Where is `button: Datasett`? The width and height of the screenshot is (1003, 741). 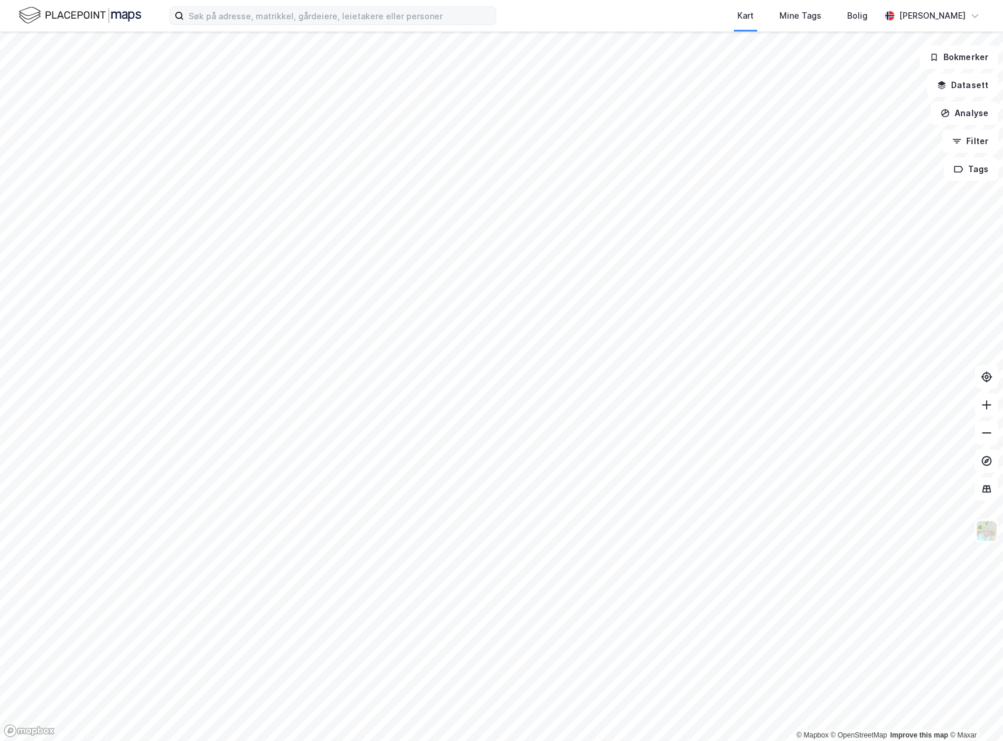 button: Datasett is located at coordinates (962, 85).